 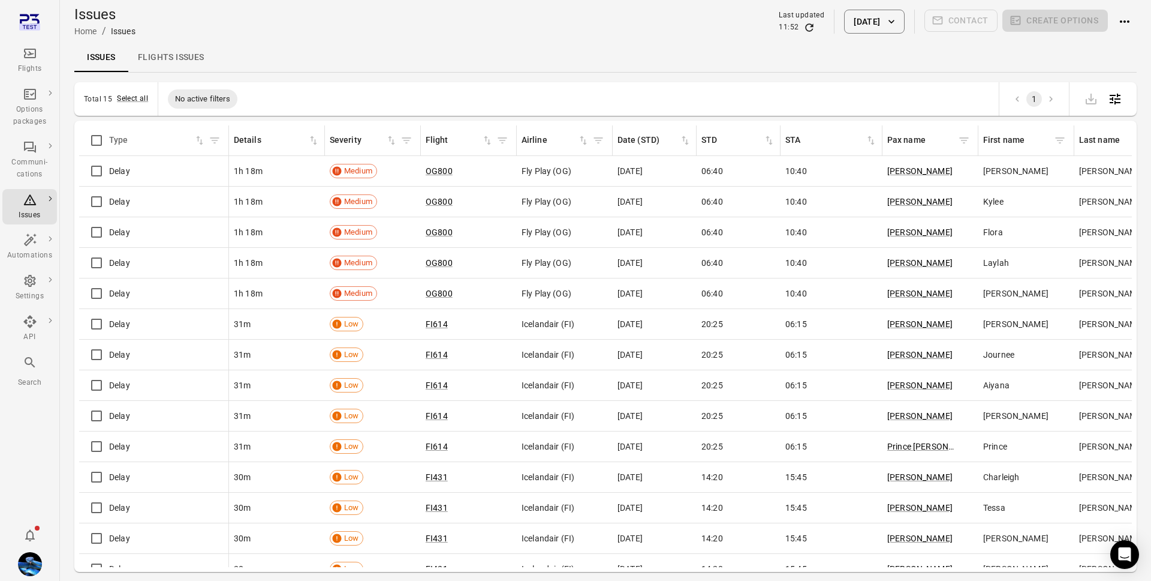 What do you see at coordinates (995, 446) in the screenshot?
I see `span: Prince` at bounding box center [995, 446].